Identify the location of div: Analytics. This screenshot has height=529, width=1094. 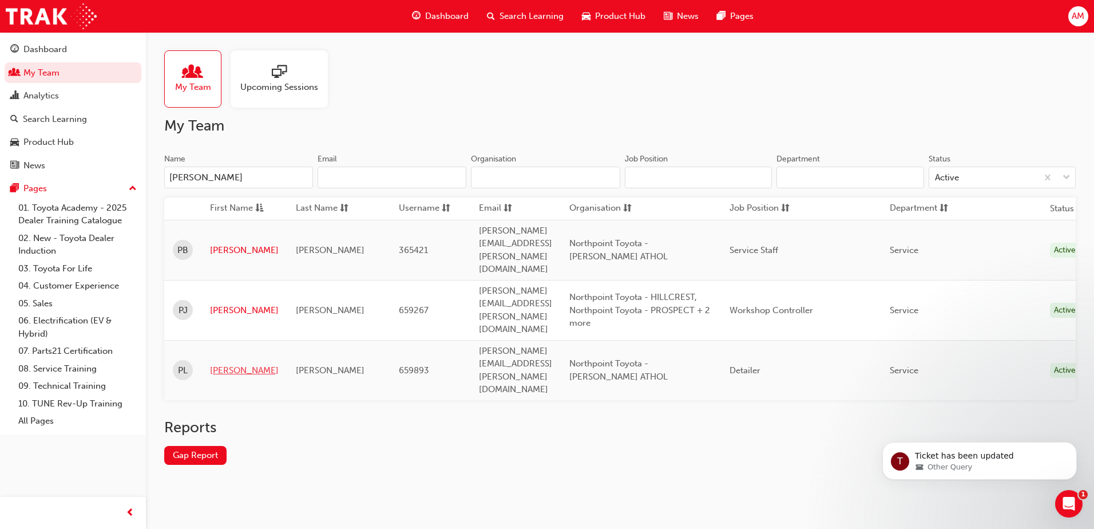
(41, 96).